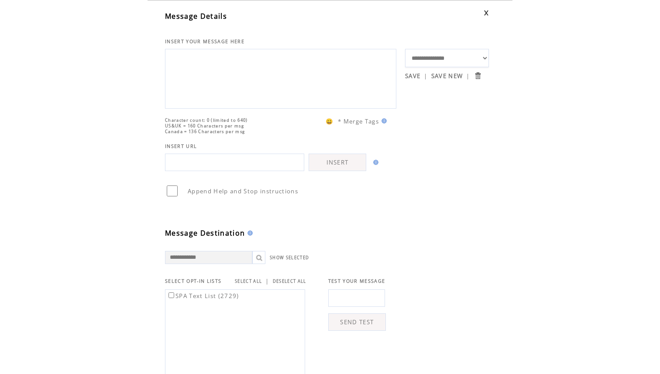 The height and width of the screenshot is (374, 660). Describe the element at coordinates (193, 281) in the screenshot. I see `span: SELECT OPT-IN LISTS` at that location.